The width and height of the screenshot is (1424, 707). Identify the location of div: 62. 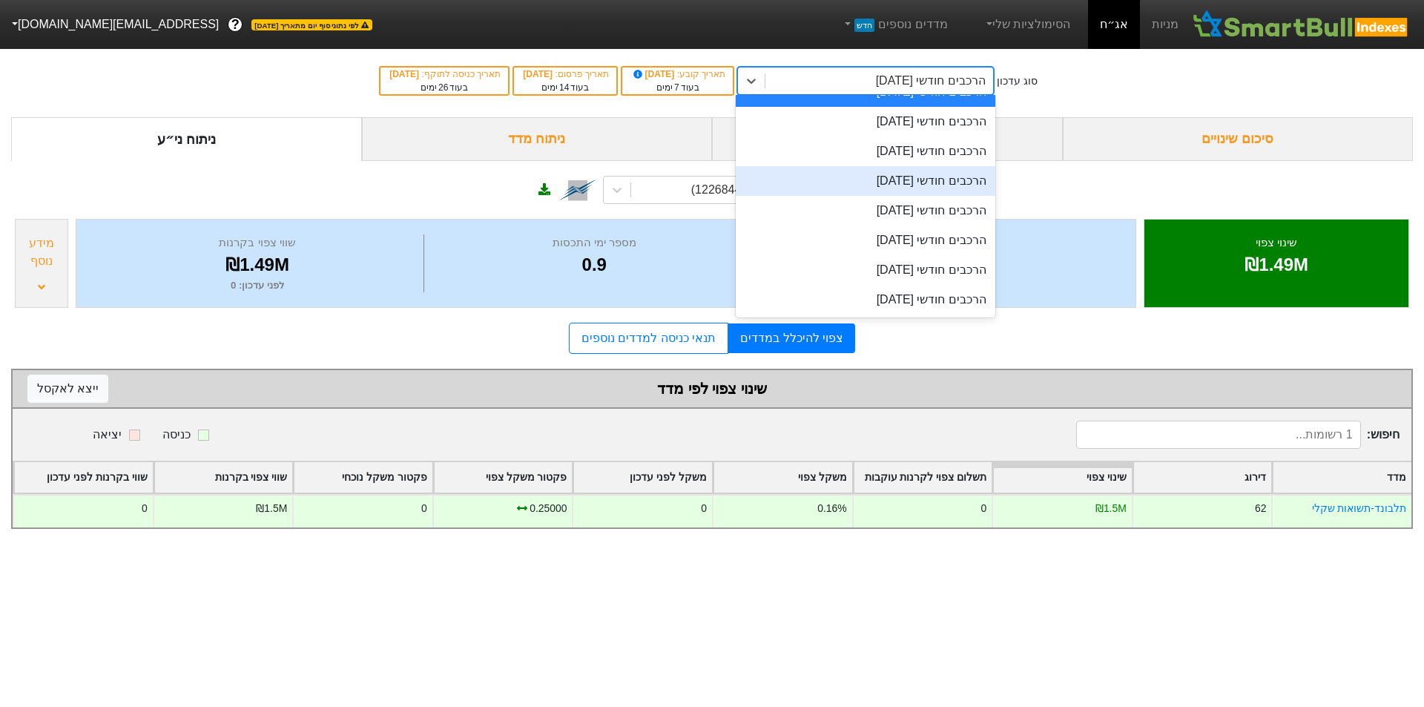
(1260, 508).